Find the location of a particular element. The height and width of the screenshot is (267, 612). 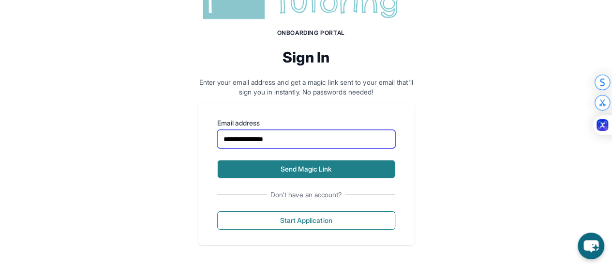

span: Don't have an account? is located at coordinates (306, 195).